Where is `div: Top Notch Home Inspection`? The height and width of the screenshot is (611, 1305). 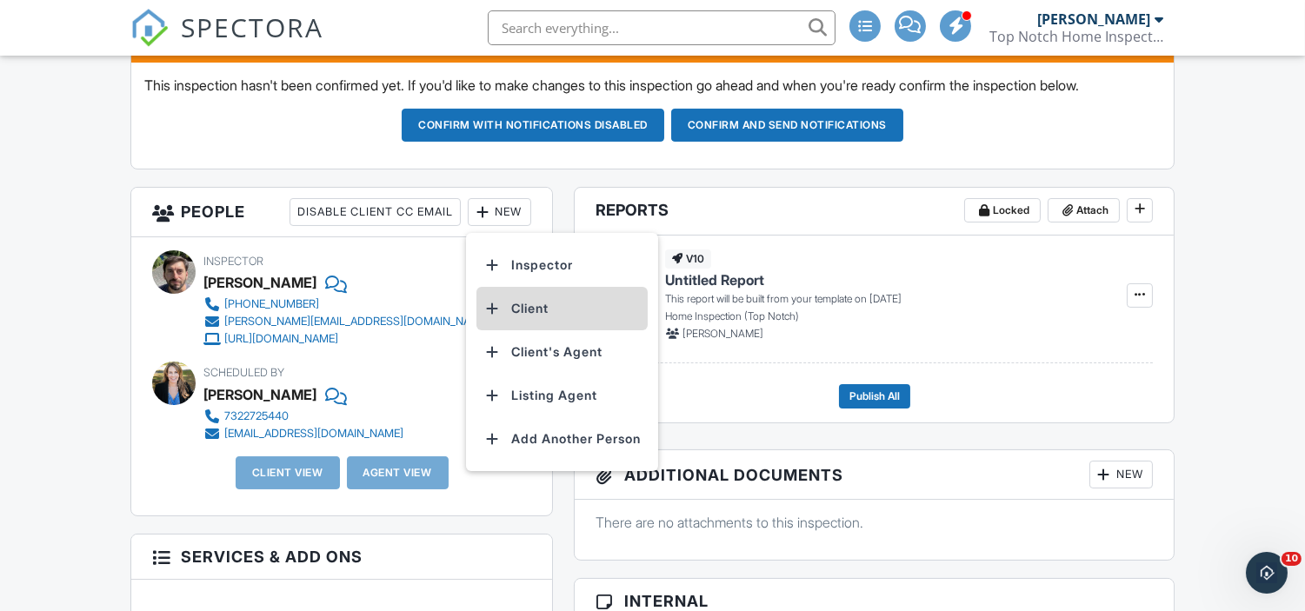
div: Top Notch Home Inspection is located at coordinates (1076, 37).